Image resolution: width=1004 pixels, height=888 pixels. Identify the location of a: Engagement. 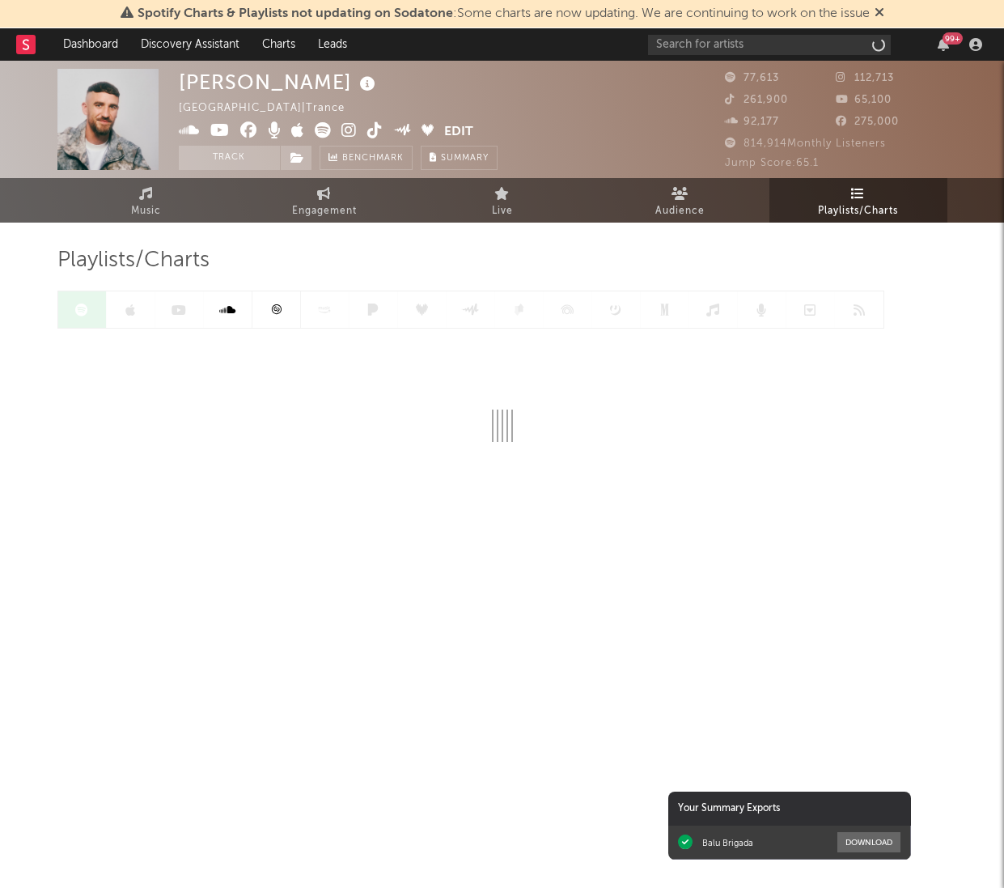
(324, 200).